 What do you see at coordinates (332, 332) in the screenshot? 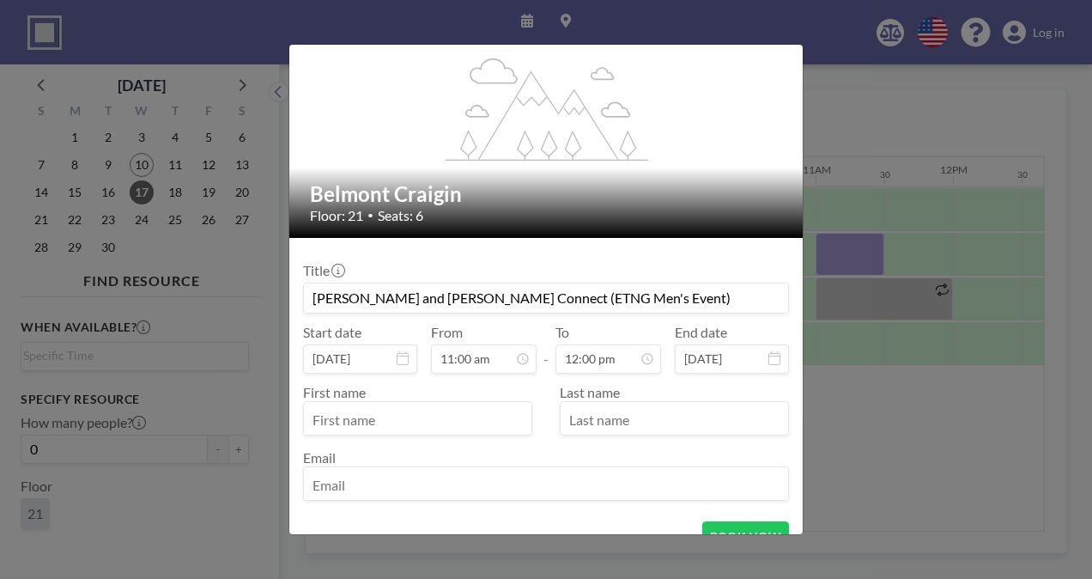
I see `label: Start date` at bounding box center [332, 332].